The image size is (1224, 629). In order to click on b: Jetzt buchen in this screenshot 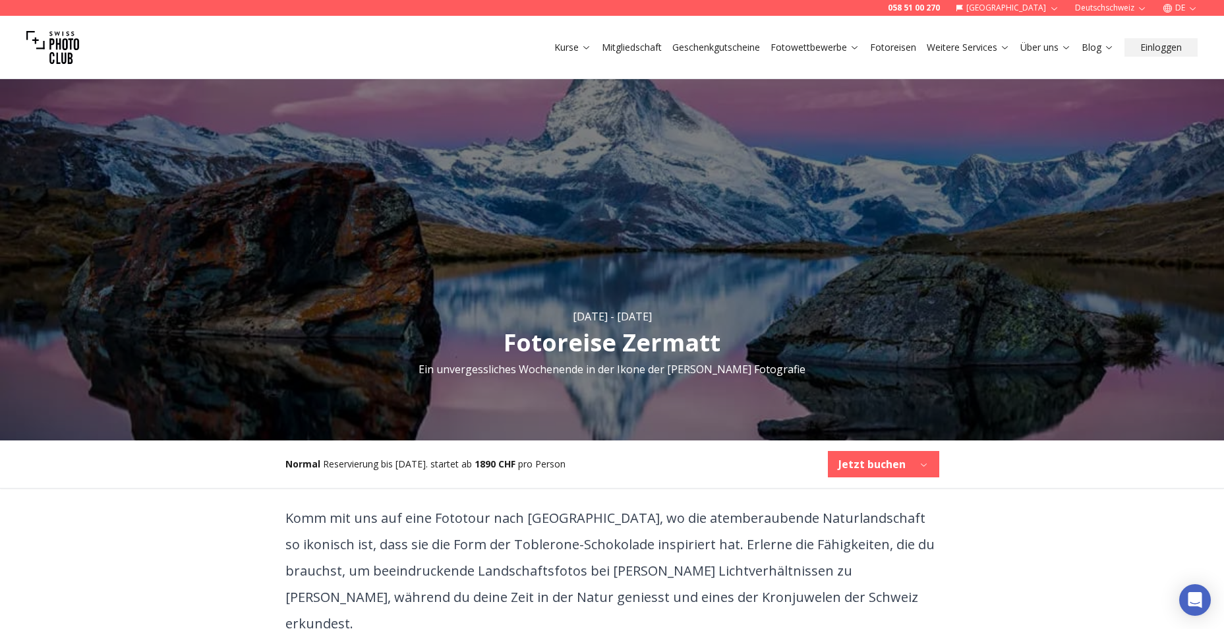, I will do `click(872, 464)`.